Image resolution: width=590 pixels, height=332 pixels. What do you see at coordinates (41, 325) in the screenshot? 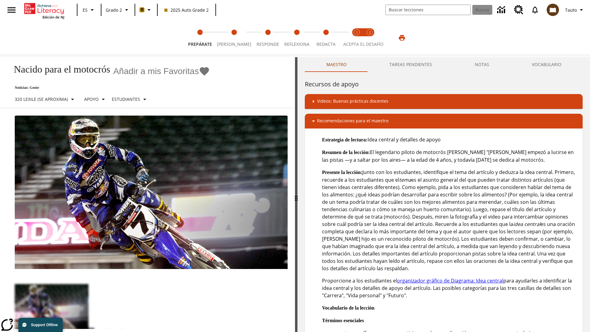
I see `button: Support Offline` at bounding box center [41, 325].